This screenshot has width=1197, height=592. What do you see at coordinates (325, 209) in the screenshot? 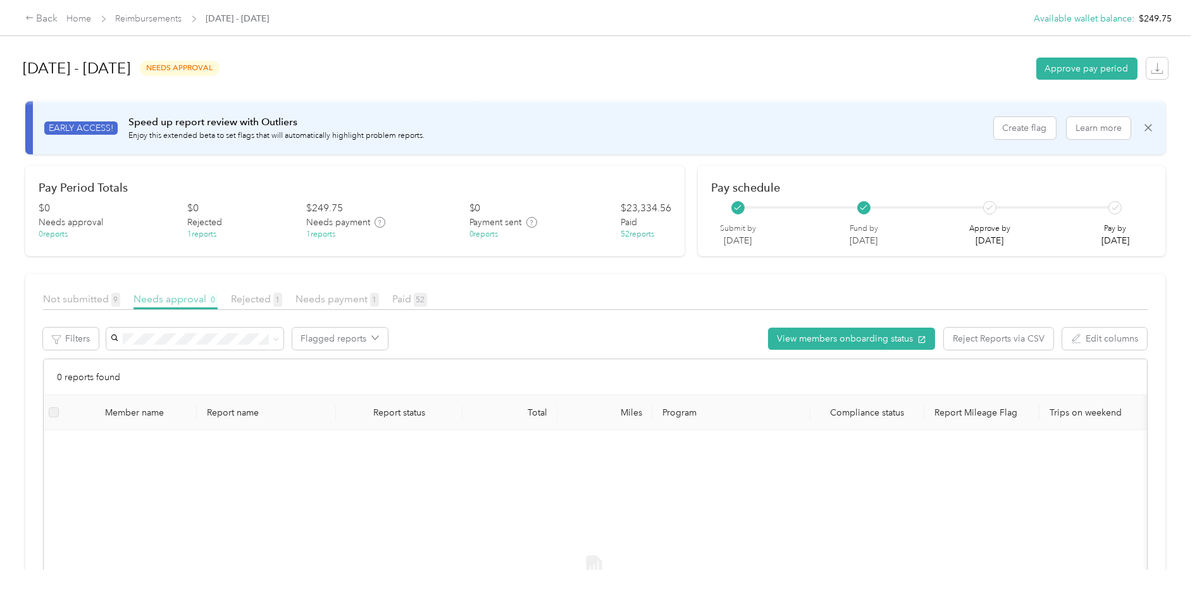
I see `div: $ 249.75` at bounding box center [325, 209].